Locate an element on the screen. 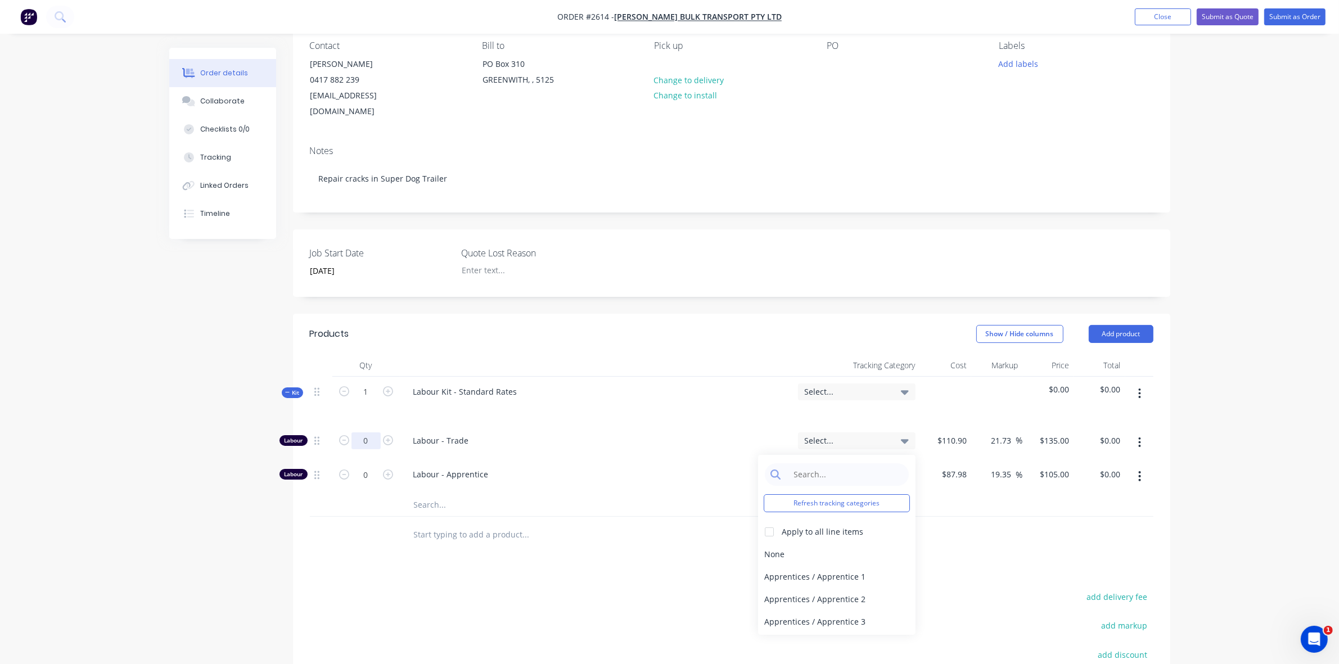  span: 1 is located at coordinates (1328, 630).